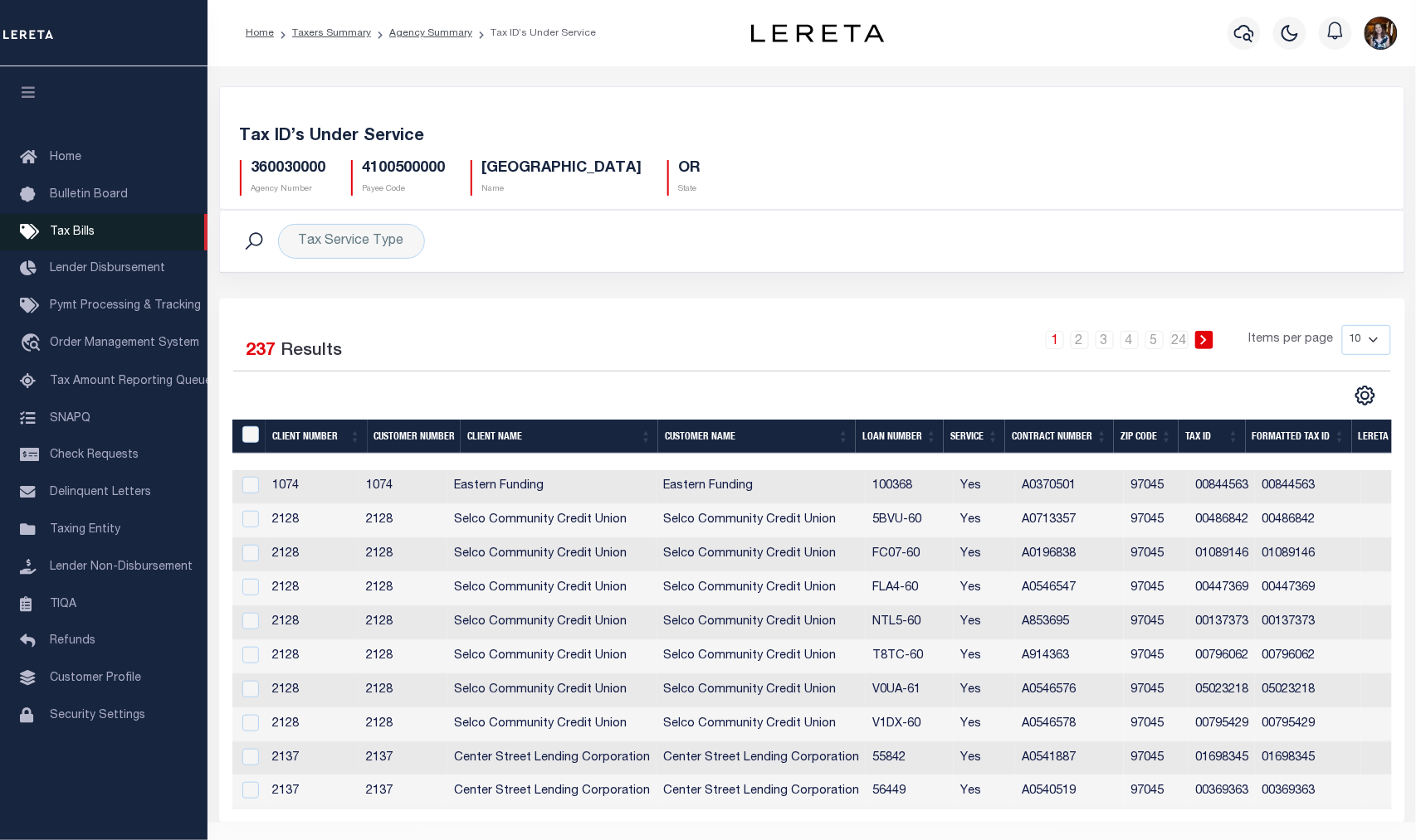 This screenshot has width=1416, height=840. What do you see at coordinates (107, 269) in the screenshot?
I see `span: Lender Disbursement` at bounding box center [107, 269].